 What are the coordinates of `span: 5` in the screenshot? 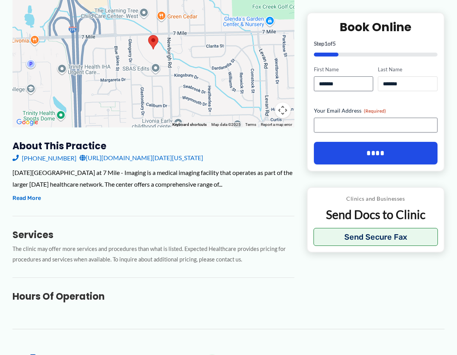 It's located at (334, 43).